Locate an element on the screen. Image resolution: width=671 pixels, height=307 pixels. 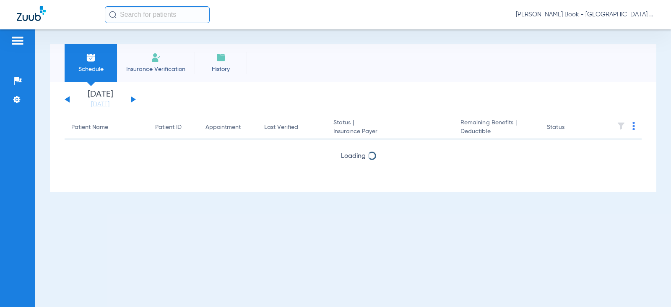
img: Manual Insurance Verification is located at coordinates (156, 57).